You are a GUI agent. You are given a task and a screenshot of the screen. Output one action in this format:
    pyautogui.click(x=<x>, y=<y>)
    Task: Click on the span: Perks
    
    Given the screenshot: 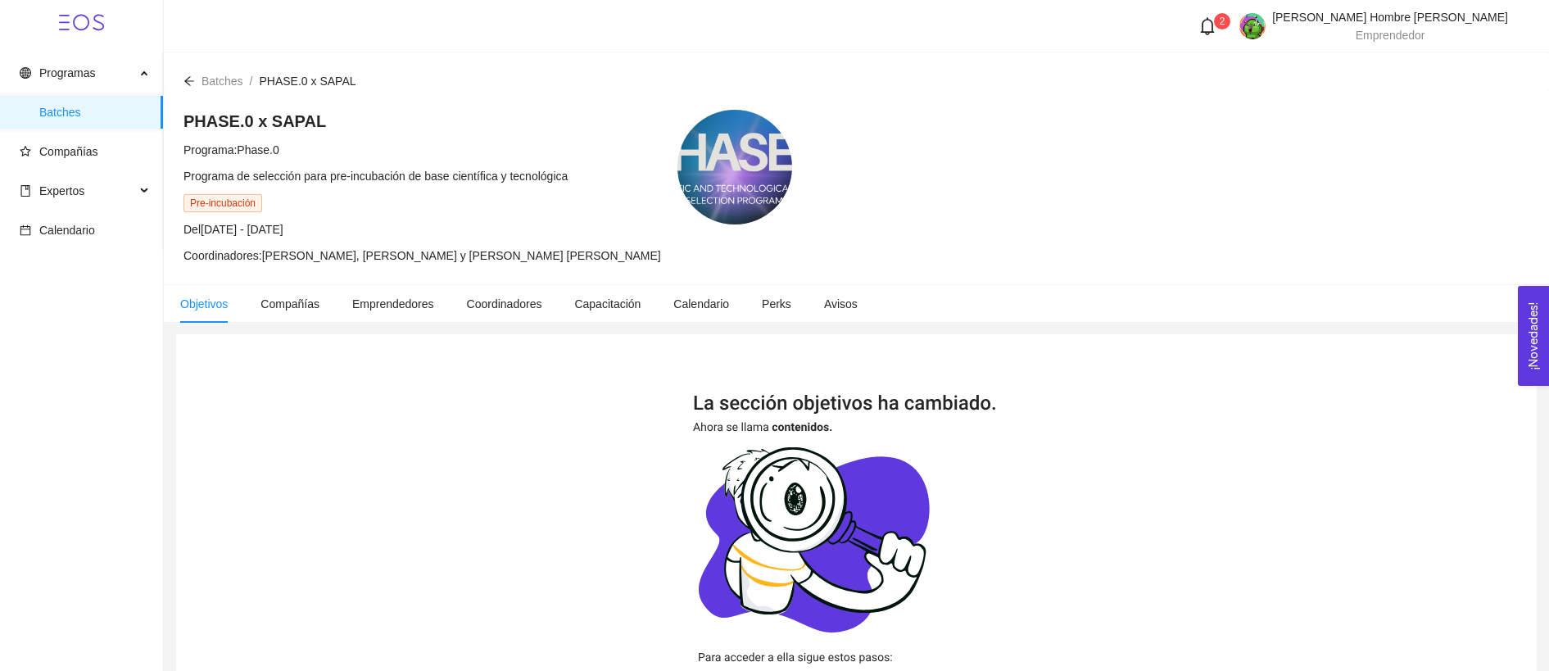 What is the action you would take?
    pyautogui.click(x=777, y=304)
    